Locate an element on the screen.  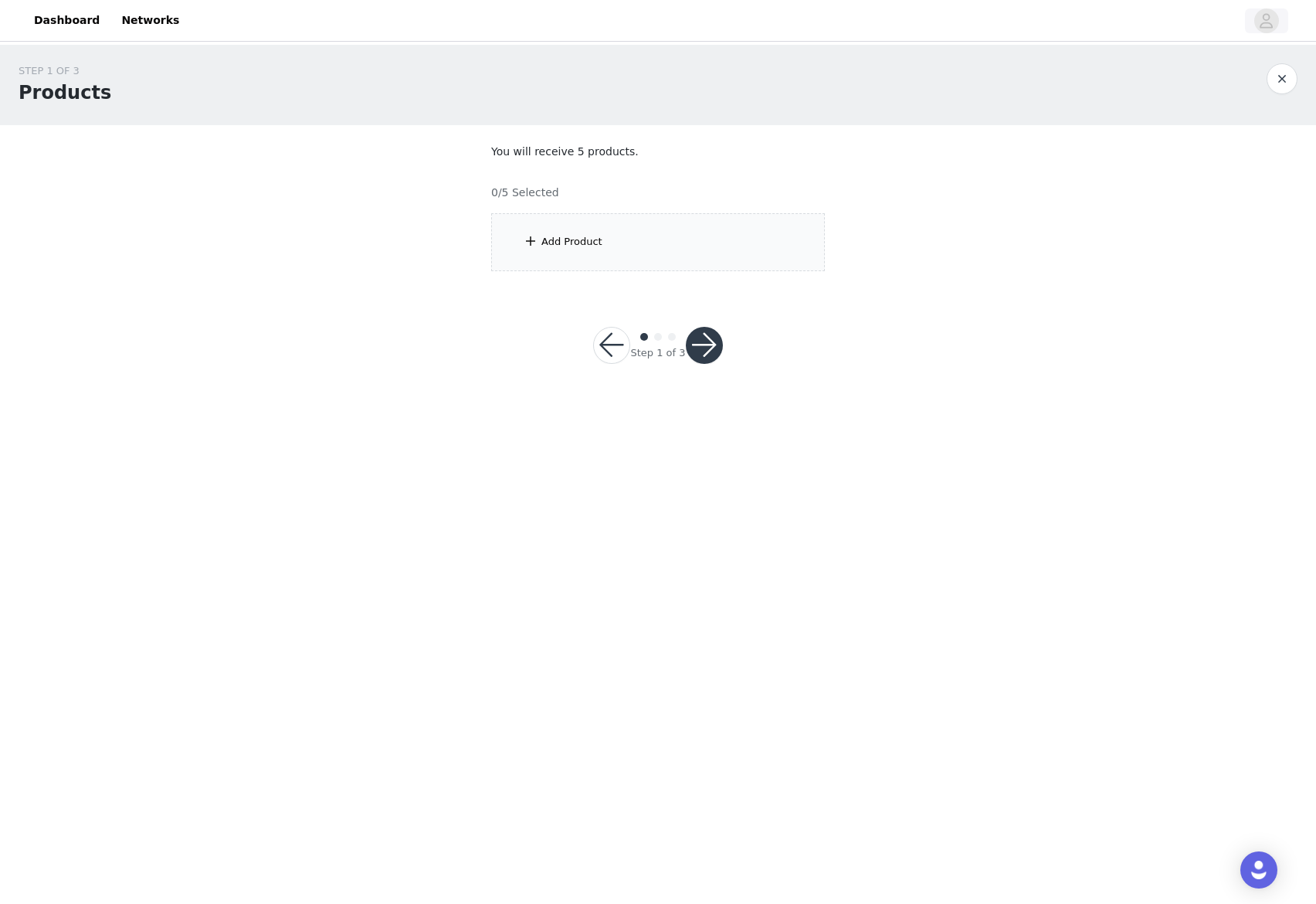
div: Add Product is located at coordinates (572, 242).